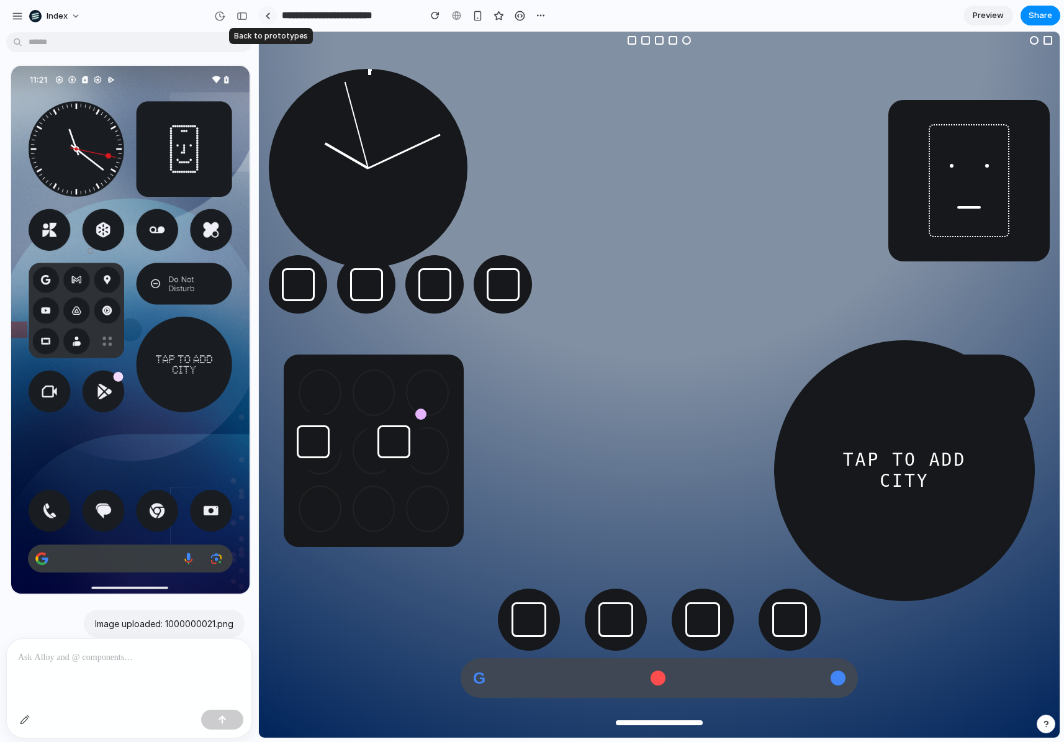 Image resolution: width=1064 pixels, height=742 pixels. Describe the element at coordinates (1040, 16) in the screenshot. I see `span: Share` at that location.